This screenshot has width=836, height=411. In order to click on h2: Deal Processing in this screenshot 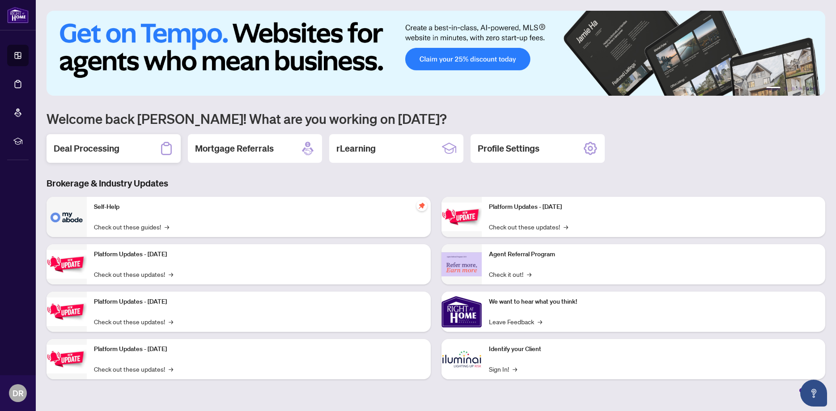, I will do `click(86, 149)`.